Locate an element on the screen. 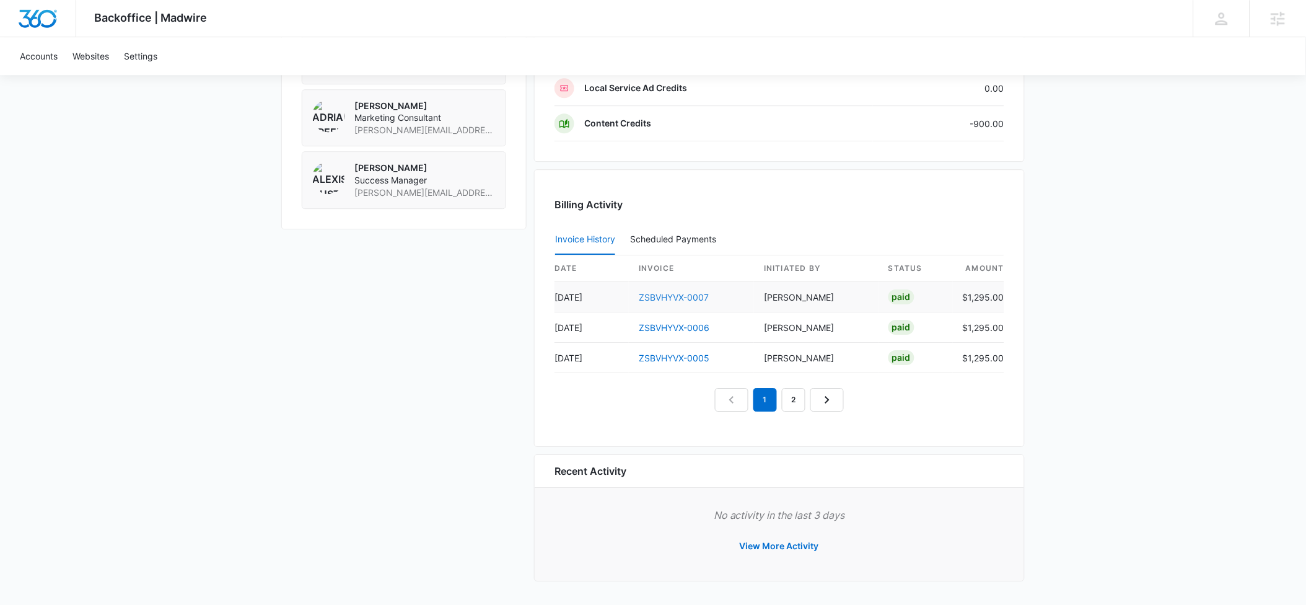  em: 1 is located at coordinates (765, 400).